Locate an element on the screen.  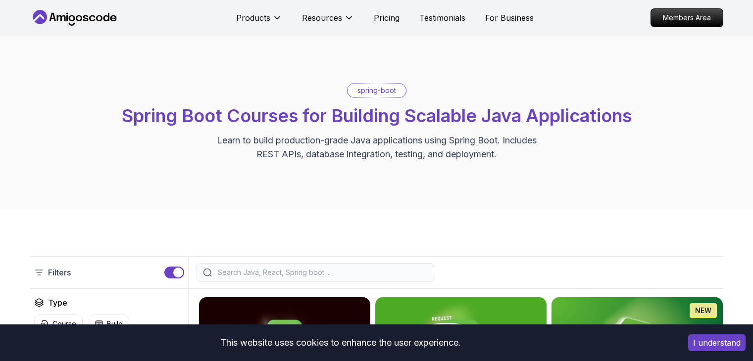
a: Members Area is located at coordinates (687, 18).